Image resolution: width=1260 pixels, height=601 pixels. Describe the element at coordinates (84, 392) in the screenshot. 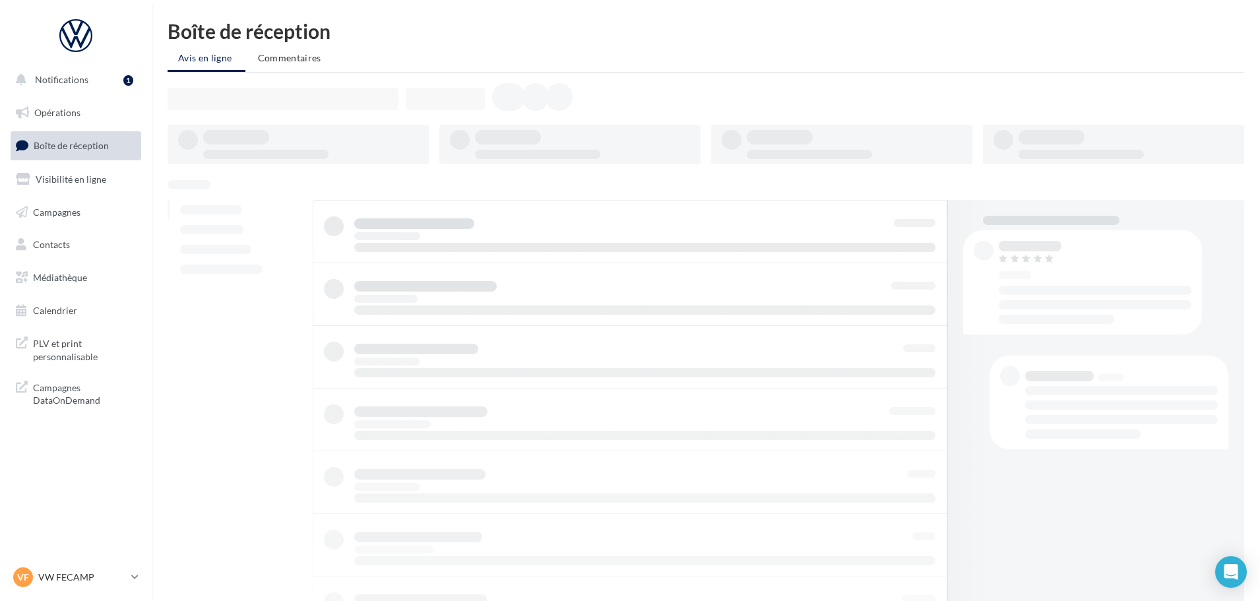

I see `span: Campagnes DataOnDemand` at that location.